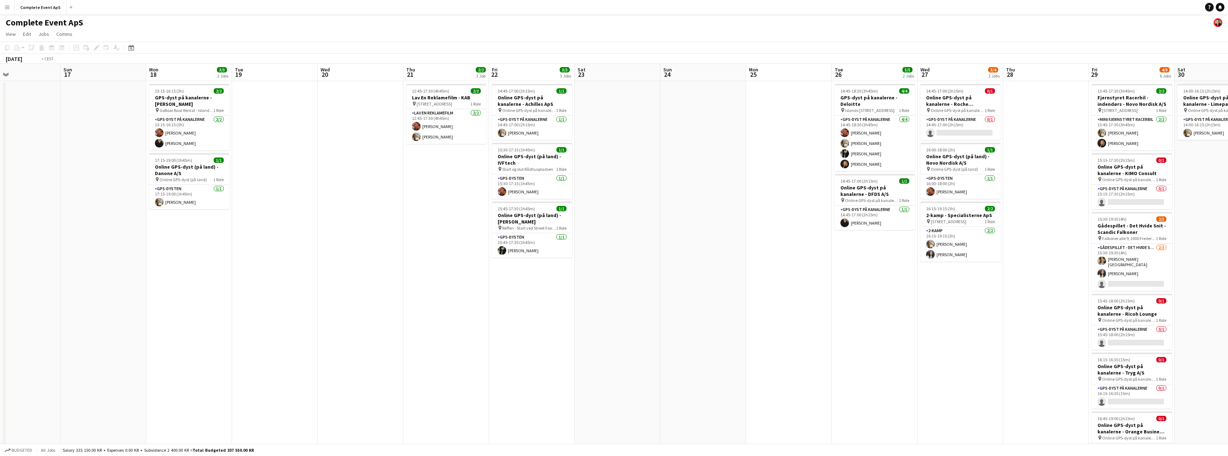  What do you see at coordinates (22, 450) in the screenshot?
I see `span: Budgeted` at bounding box center [22, 450].